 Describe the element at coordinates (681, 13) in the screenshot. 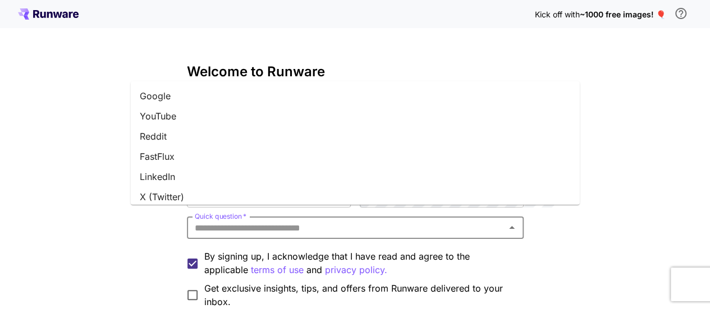

I see `button: In order to qualify for free credit, you need to sign up with a business email address and click ...` at that location.